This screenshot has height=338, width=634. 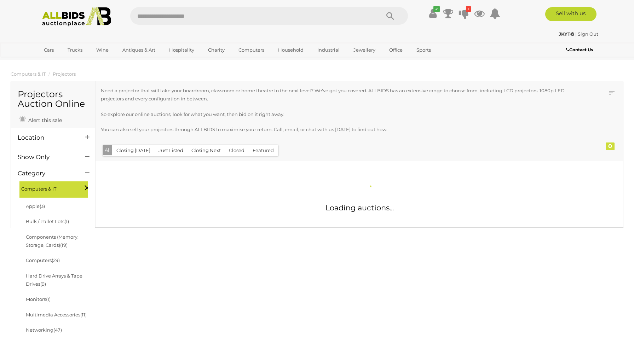 What do you see at coordinates (53, 99) in the screenshot?
I see `h1: Projectors Auction Online` at bounding box center [53, 99].